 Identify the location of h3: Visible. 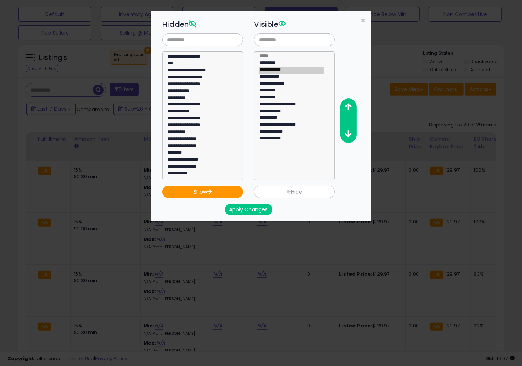
(295, 24).